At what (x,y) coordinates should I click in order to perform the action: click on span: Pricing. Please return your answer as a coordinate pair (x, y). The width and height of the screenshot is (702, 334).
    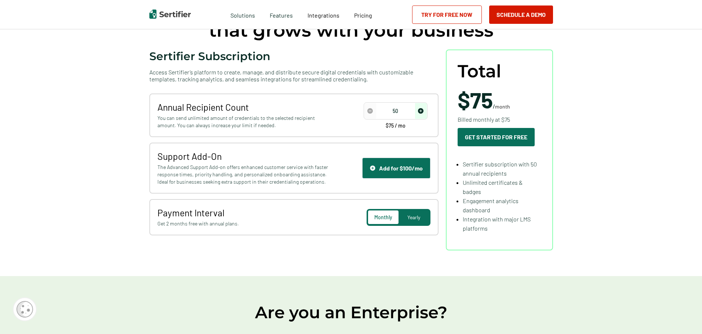
    Looking at the image, I should click on (363, 15).